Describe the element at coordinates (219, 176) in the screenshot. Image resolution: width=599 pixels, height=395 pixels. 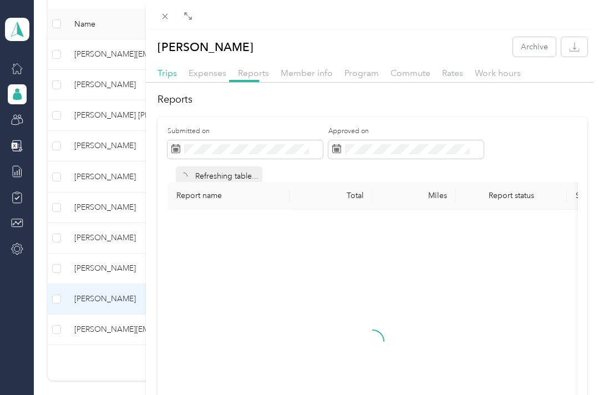
I see `div: Refreshing table...` at that location.